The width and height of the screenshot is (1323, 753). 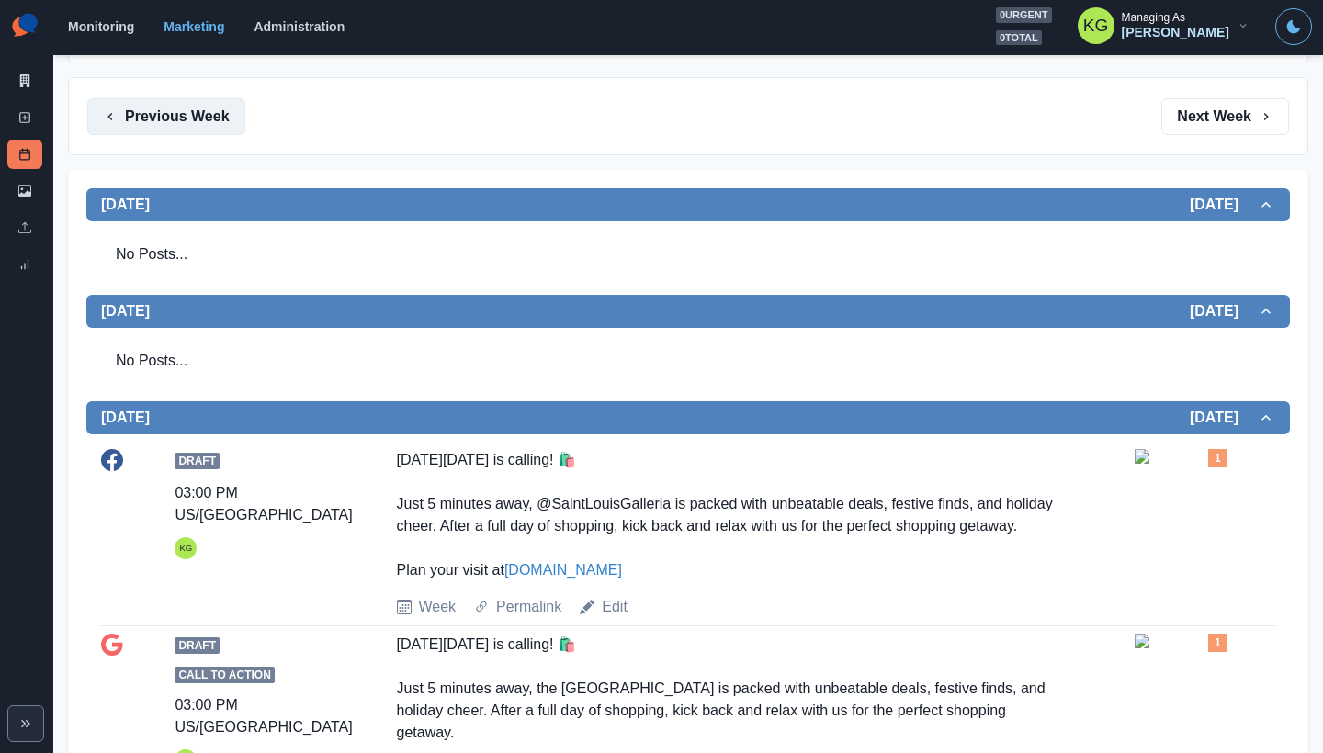 I want to click on a: Review Summary, so click(x=25, y=265).